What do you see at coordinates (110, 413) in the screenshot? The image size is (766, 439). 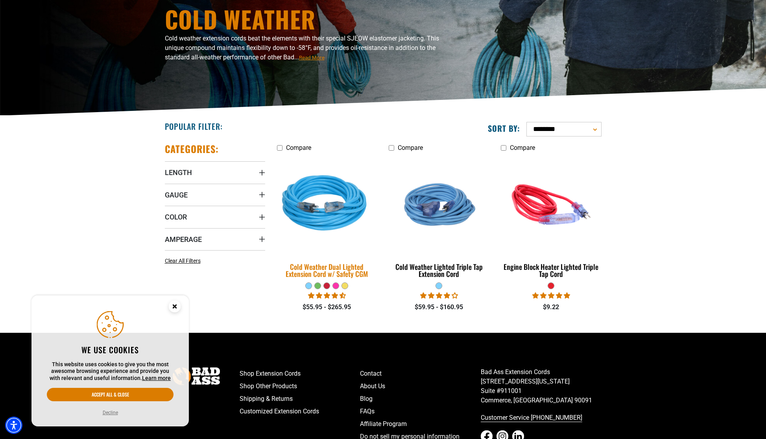 I see `button: Decline` at bounding box center [110, 413].